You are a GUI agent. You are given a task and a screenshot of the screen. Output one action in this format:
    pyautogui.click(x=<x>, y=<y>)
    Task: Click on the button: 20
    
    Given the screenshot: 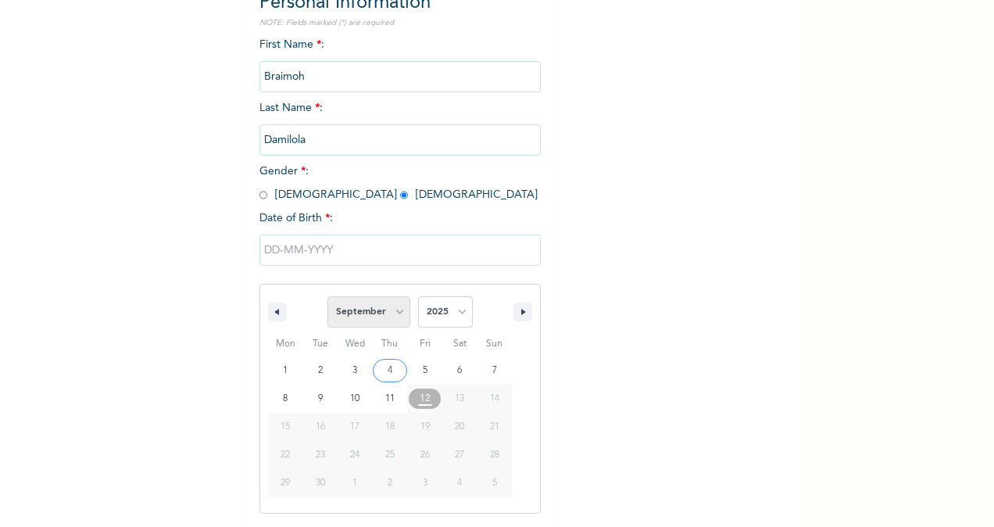 What is the action you would take?
    pyautogui.click(x=459, y=427)
    